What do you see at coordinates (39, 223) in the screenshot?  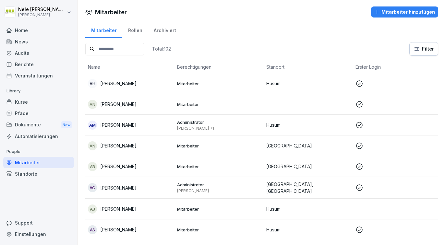 I see `div: Support` at bounding box center [39, 223].